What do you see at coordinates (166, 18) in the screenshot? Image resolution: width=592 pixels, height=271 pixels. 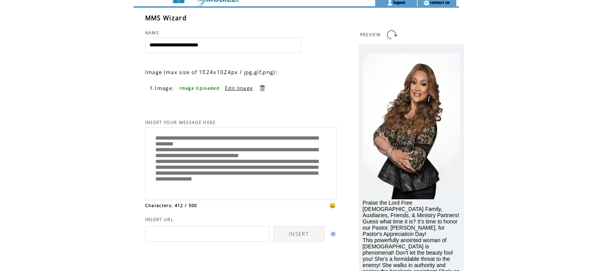 I see `span: MMS Wizard` at bounding box center [166, 18].